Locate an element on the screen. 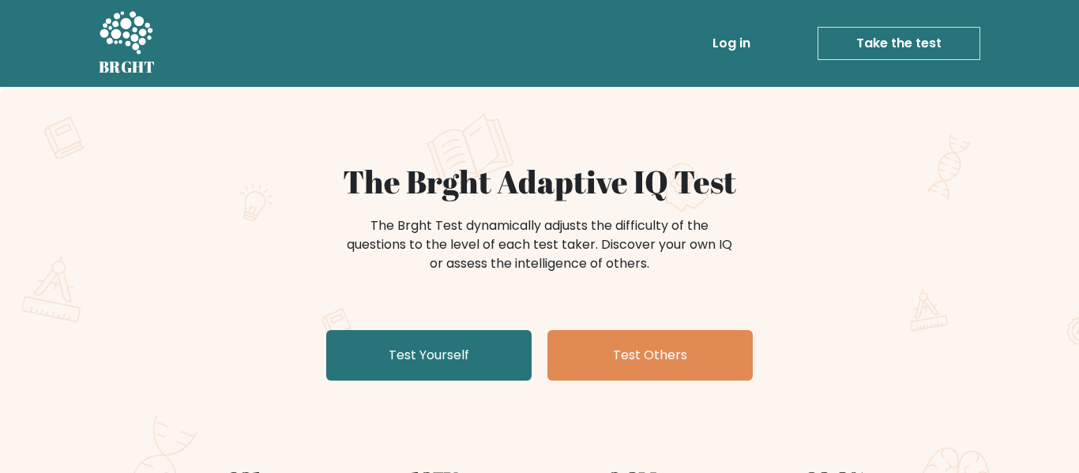 The image size is (1079, 473). a: BRGHT is located at coordinates (127, 43).